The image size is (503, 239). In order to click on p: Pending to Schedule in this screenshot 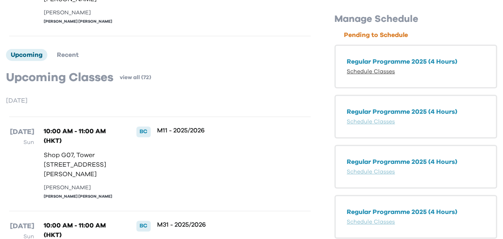, I will do `click(420, 35)`.